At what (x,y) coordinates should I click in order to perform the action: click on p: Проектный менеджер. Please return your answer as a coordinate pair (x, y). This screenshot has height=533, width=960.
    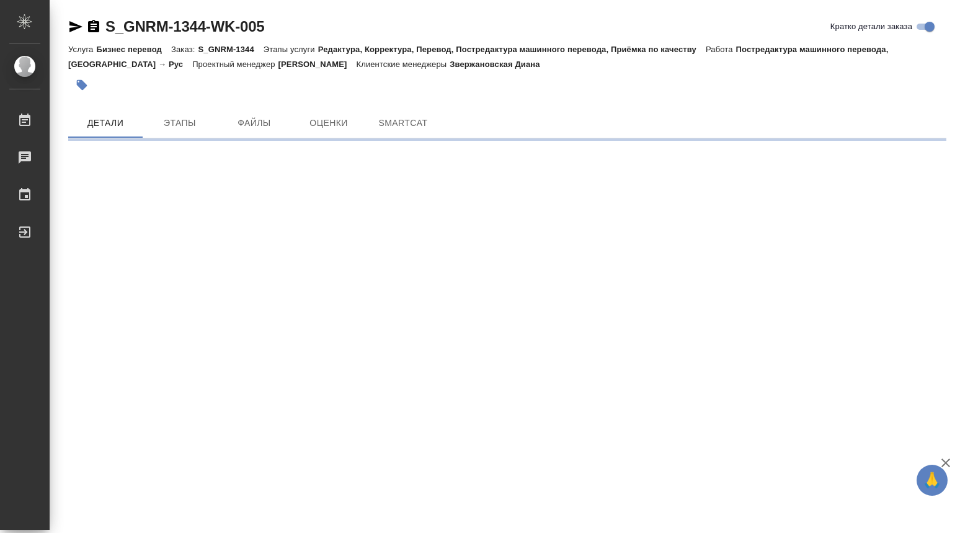
    Looking at the image, I should click on (235, 64).